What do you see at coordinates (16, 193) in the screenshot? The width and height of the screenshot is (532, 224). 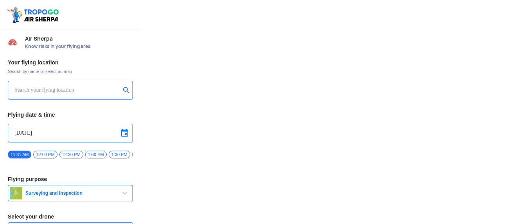 I see `img: survey.png` at bounding box center [16, 193].